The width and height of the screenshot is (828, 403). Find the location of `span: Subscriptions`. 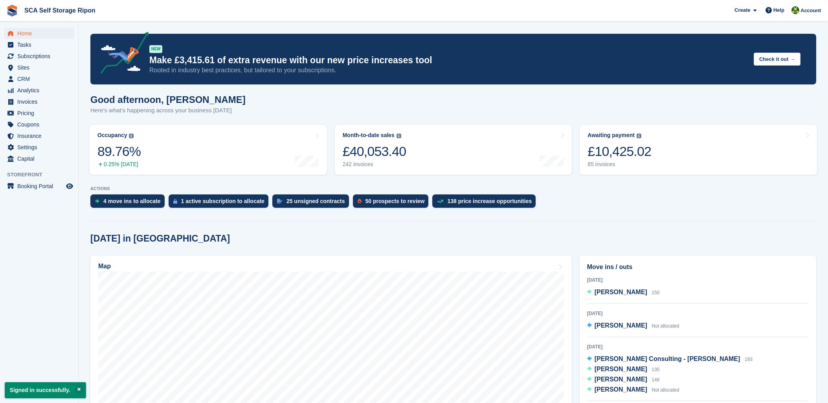

span: Subscriptions is located at coordinates (41, 56).